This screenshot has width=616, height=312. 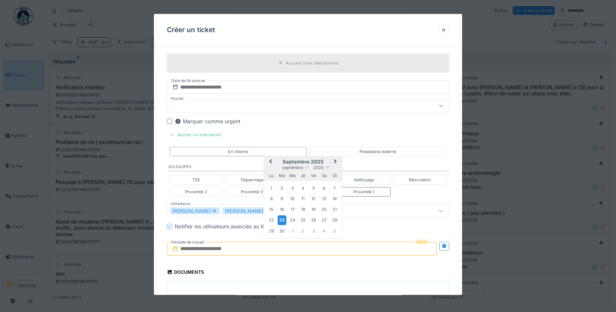 I want to click on div: Choose lundi 8 septembre 2025, so click(x=271, y=199).